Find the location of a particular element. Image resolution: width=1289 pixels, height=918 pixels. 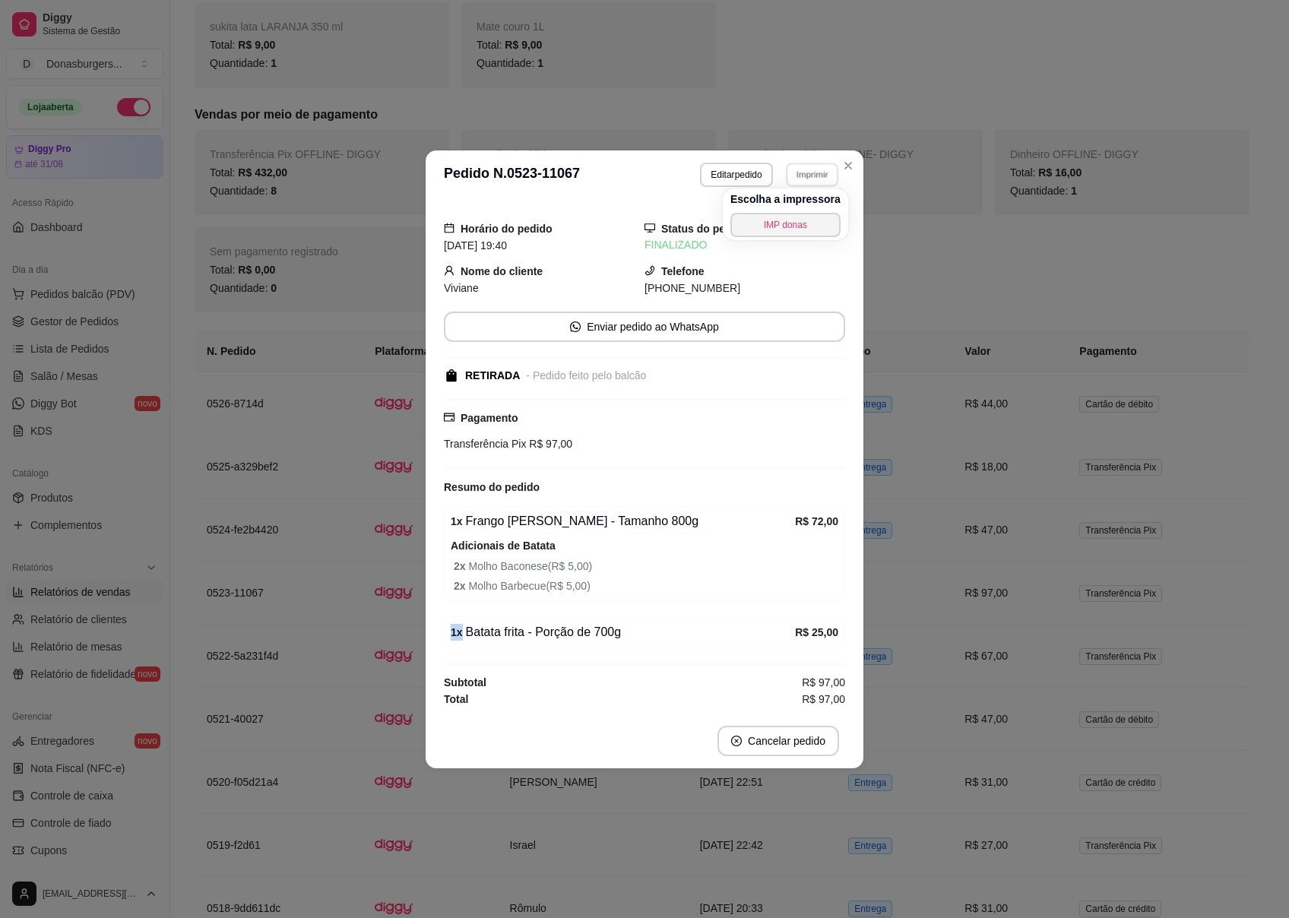

button: Editarpedido is located at coordinates (736, 175).